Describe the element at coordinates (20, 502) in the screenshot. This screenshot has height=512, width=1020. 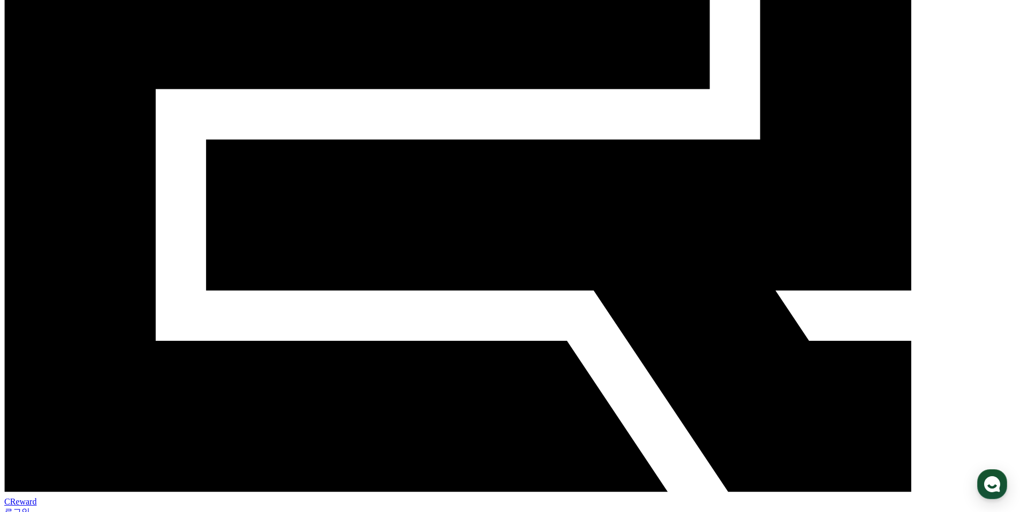
I see `span: CReward` at that location.